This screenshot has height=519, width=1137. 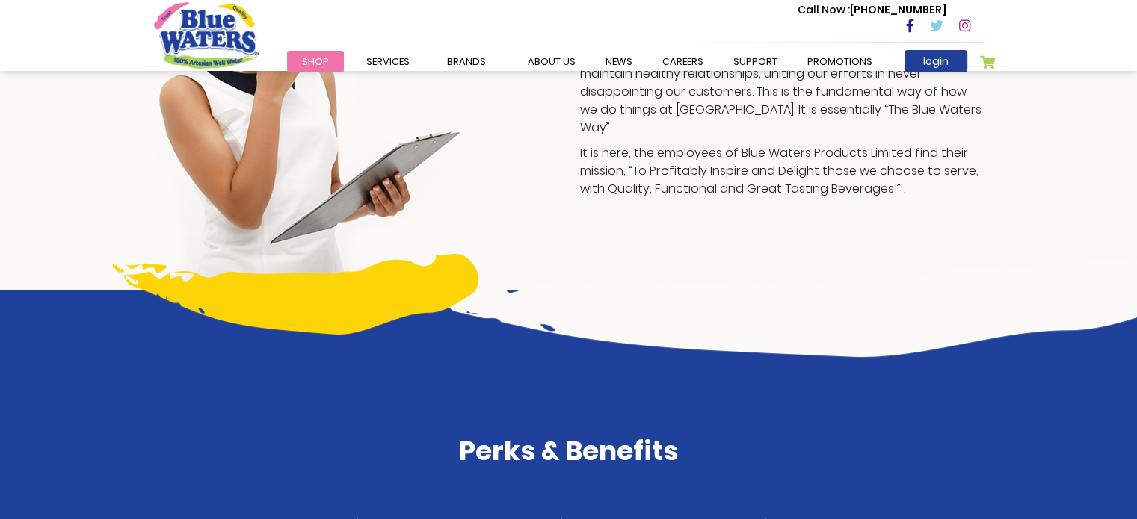 I want to click on span: Brands, so click(x=466, y=61).